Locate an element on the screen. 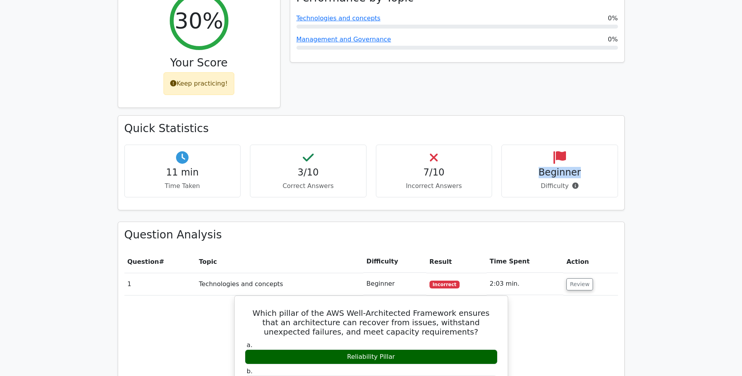  p: Difficulty is located at coordinates (560, 186).